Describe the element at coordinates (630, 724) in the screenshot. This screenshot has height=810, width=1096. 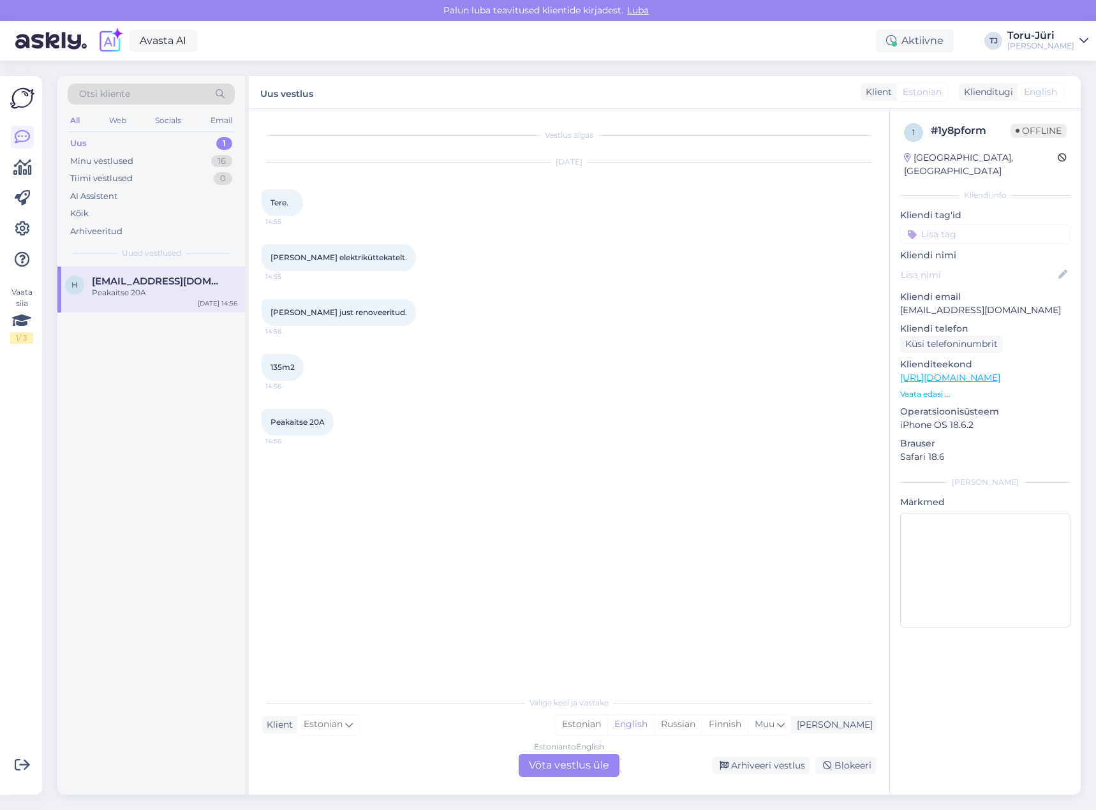
I see `div: English` at that location.